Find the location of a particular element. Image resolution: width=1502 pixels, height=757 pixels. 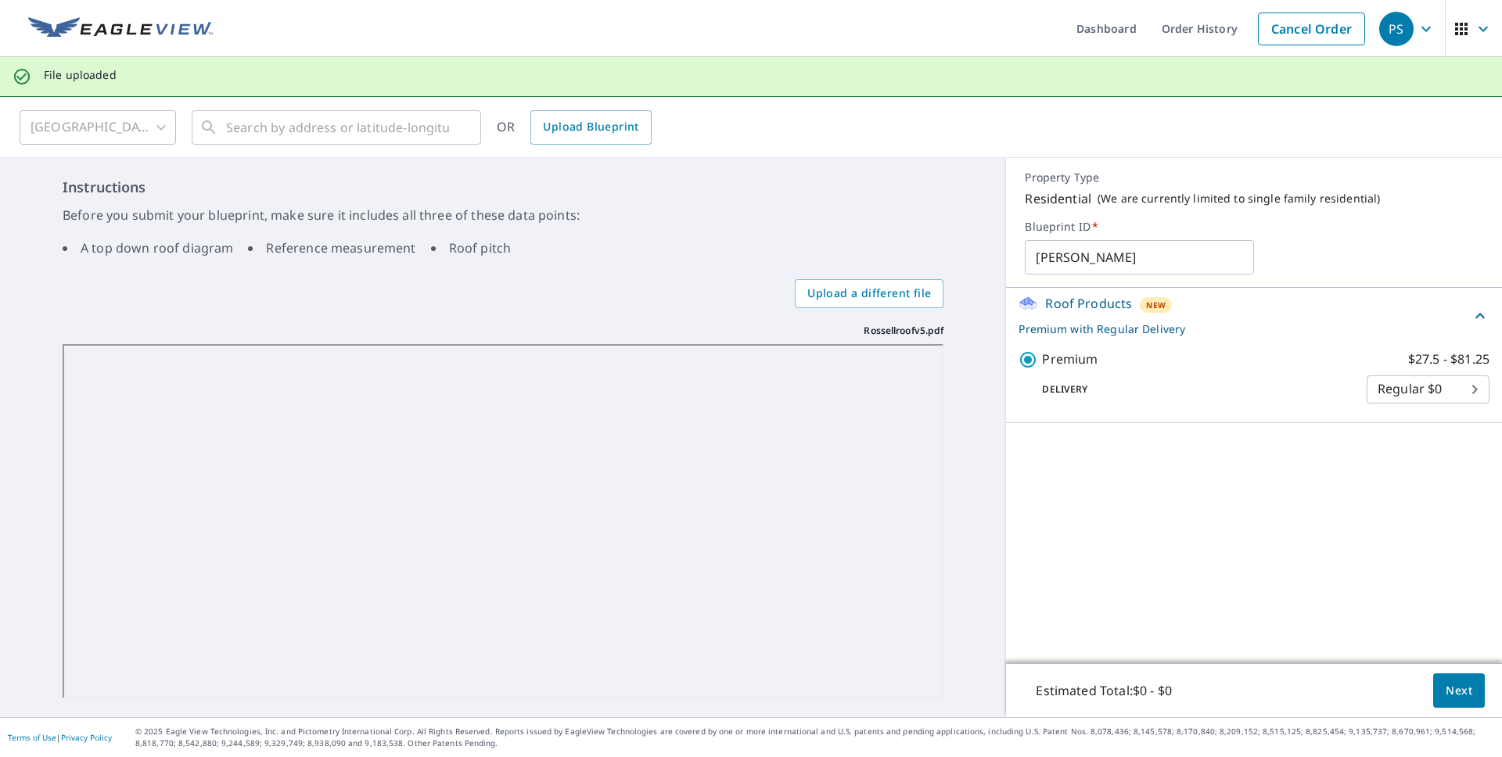

a: Cancel Order is located at coordinates (1311, 29).